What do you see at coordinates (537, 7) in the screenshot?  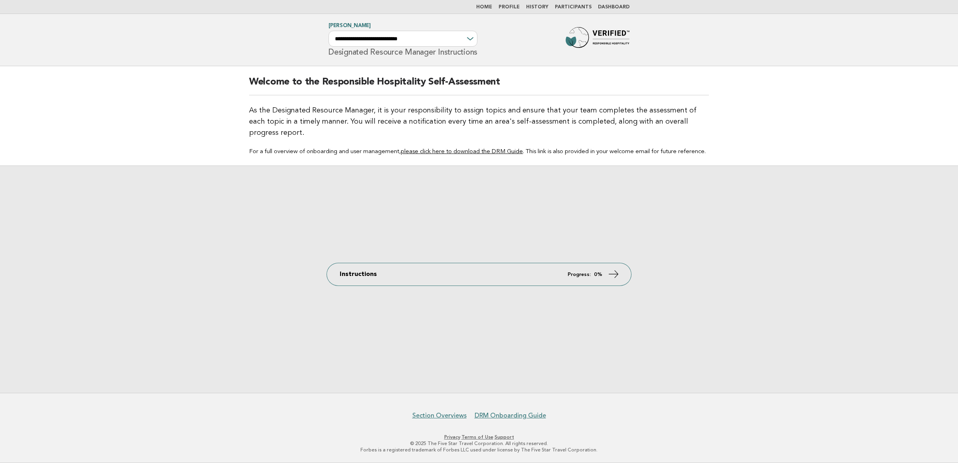 I see `a: History` at bounding box center [537, 7].